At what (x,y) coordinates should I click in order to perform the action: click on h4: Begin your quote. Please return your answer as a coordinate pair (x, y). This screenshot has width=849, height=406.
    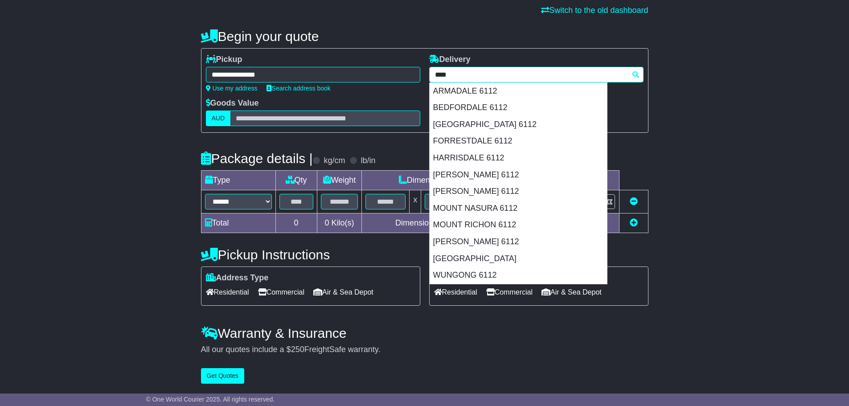
    Looking at the image, I should click on (425, 36).